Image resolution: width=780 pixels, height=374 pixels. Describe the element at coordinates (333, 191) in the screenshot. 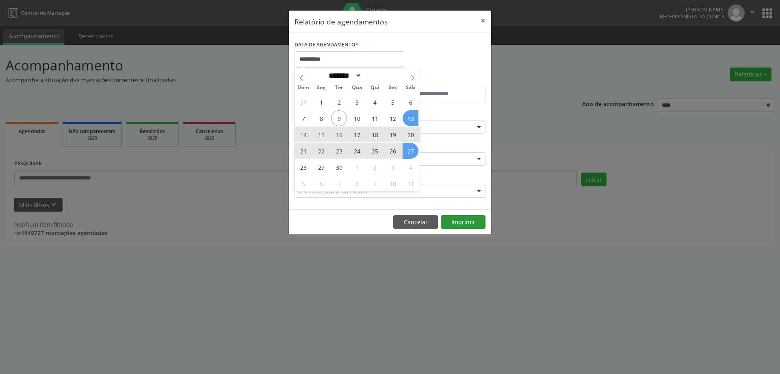

I see `span: Selecione um profissional` at that location.